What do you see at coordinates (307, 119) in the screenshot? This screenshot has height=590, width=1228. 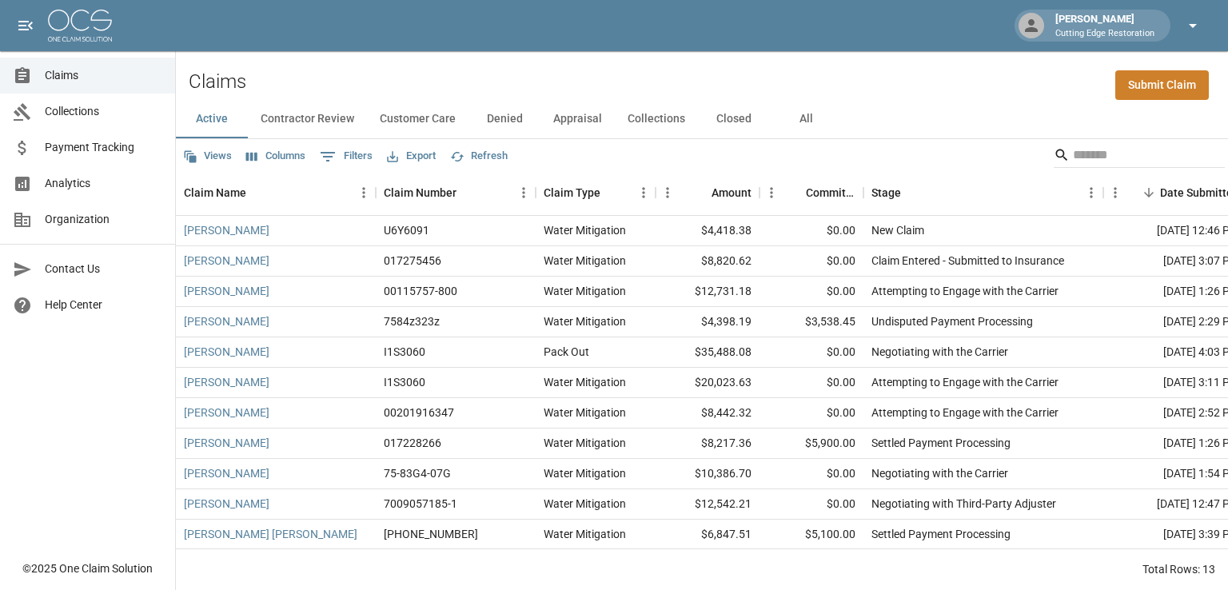 I see `button: Contractor Review` at bounding box center [307, 119].